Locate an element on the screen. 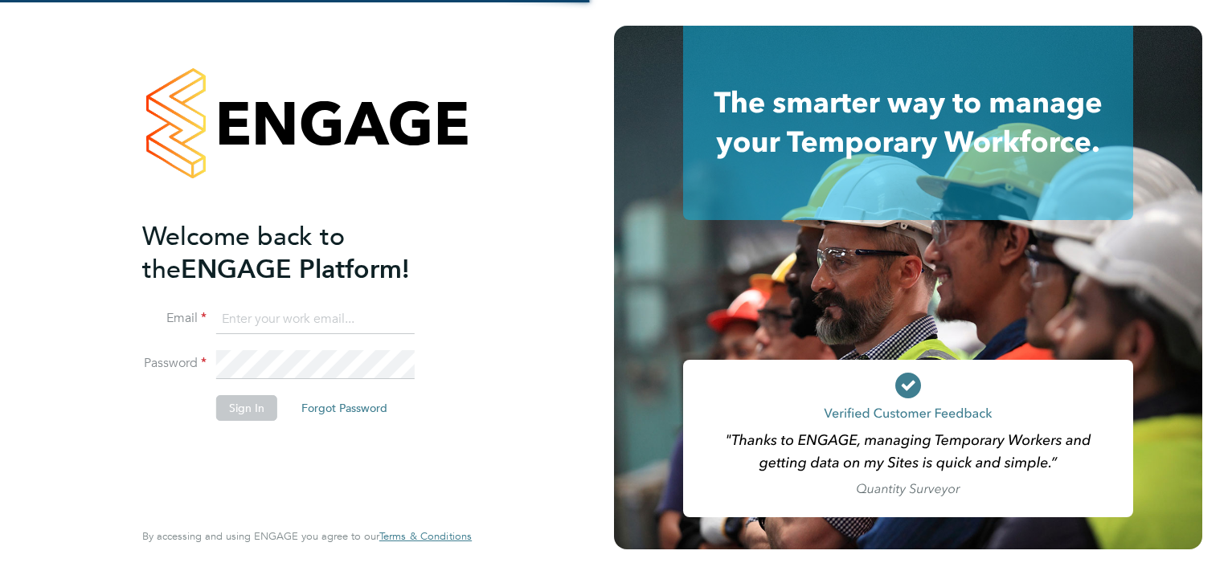  label: Password is located at coordinates (174, 363).